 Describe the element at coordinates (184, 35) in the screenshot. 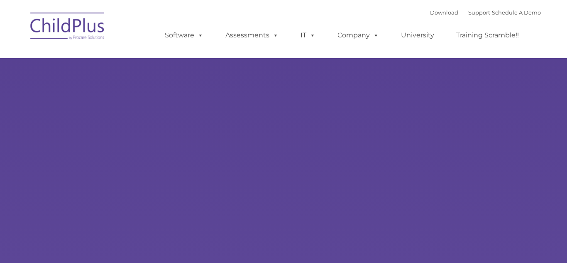

I see `a: Software` at that location.